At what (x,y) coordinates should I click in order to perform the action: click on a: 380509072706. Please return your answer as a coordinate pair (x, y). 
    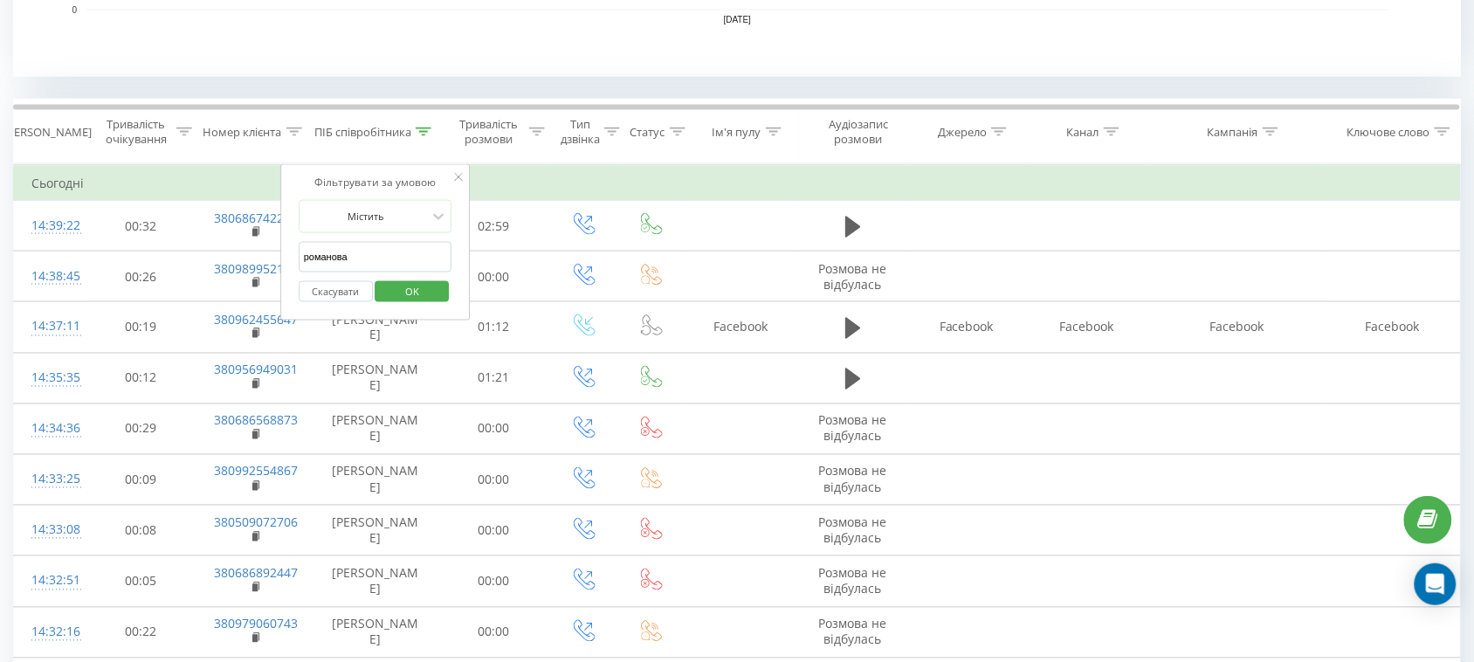
    Looking at the image, I should click on (256, 522).